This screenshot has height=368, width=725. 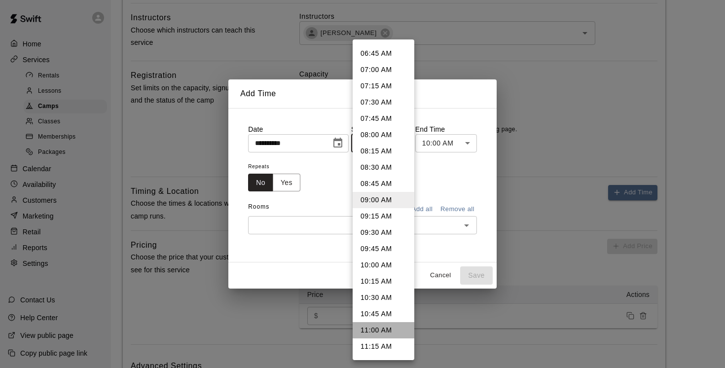 What do you see at coordinates (383, 265) in the screenshot?
I see `li: 10:00 AM` at bounding box center [383, 265].